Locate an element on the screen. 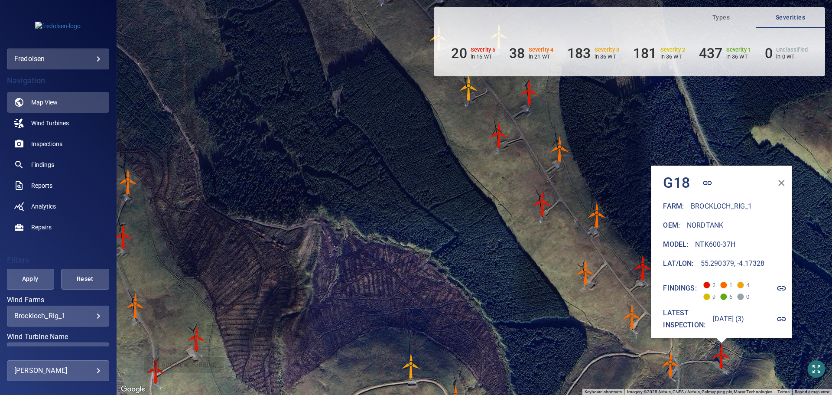  a: Open this area in Google Maps (opens a new window) is located at coordinates (133, 389).